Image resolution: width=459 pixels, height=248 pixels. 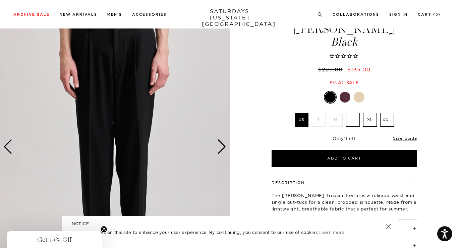 What do you see at coordinates (288, 183) in the screenshot?
I see `button: Description` at bounding box center [288, 183].